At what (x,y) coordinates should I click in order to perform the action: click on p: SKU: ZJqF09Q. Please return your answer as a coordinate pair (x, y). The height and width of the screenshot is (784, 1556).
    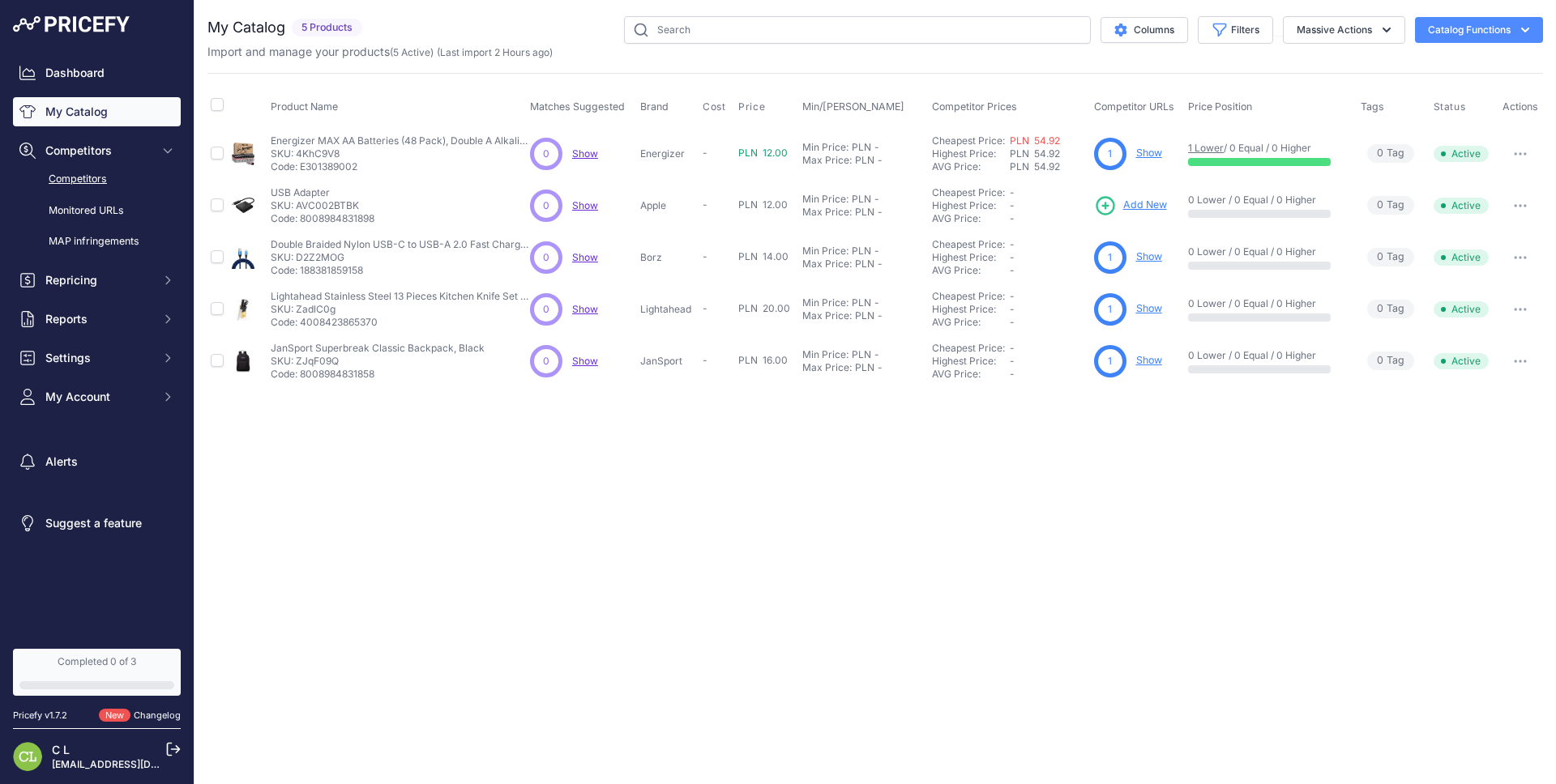
    Looking at the image, I should click on (377, 361).